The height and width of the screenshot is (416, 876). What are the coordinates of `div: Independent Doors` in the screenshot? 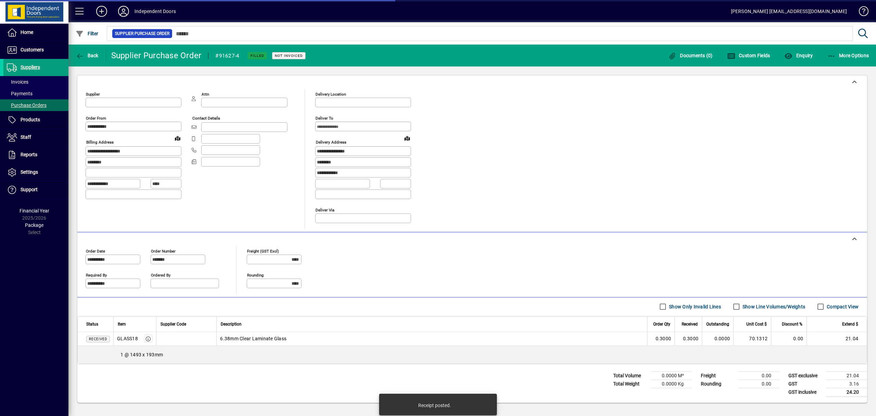 It's located at (155, 11).